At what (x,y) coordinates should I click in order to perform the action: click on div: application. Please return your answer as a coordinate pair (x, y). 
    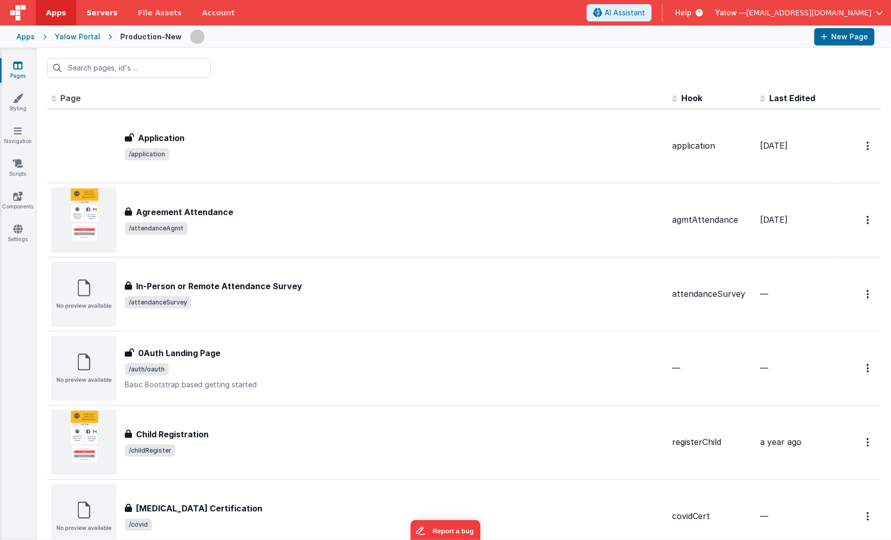
    Looking at the image, I should click on (712, 146).